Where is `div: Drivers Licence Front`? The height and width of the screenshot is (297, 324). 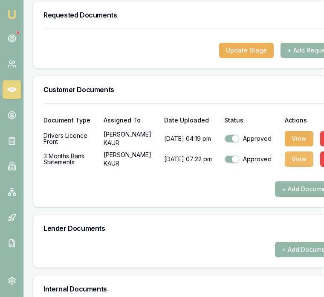 div: Drivers Licence Front is located at coordinates (70, 139).